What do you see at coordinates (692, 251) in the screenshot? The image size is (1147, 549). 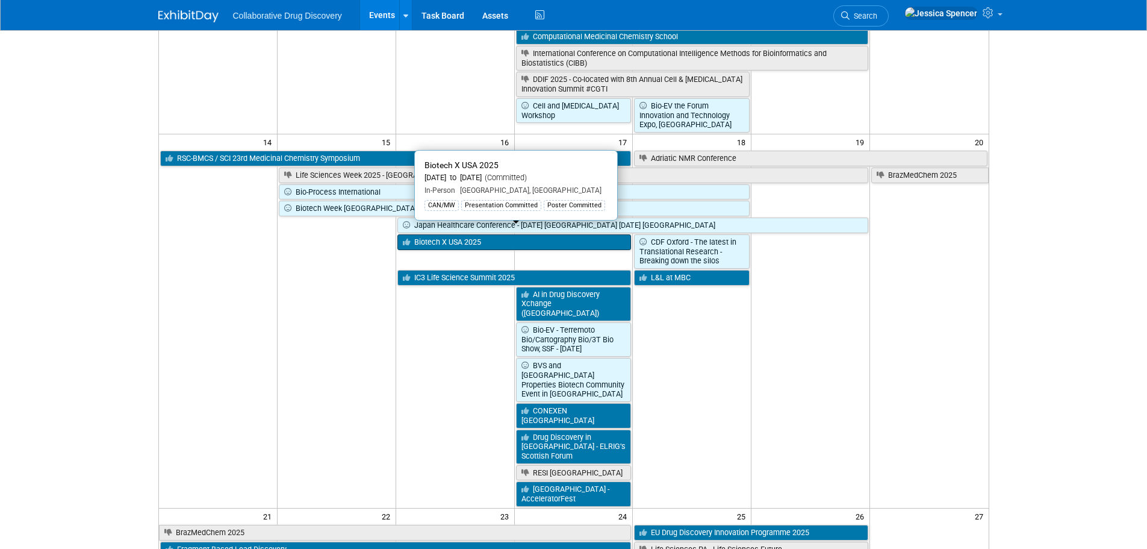 I see `a: CDF Oxford - The latest in Translational Research - Breaking down the silos` at bounding box center [692, 251].